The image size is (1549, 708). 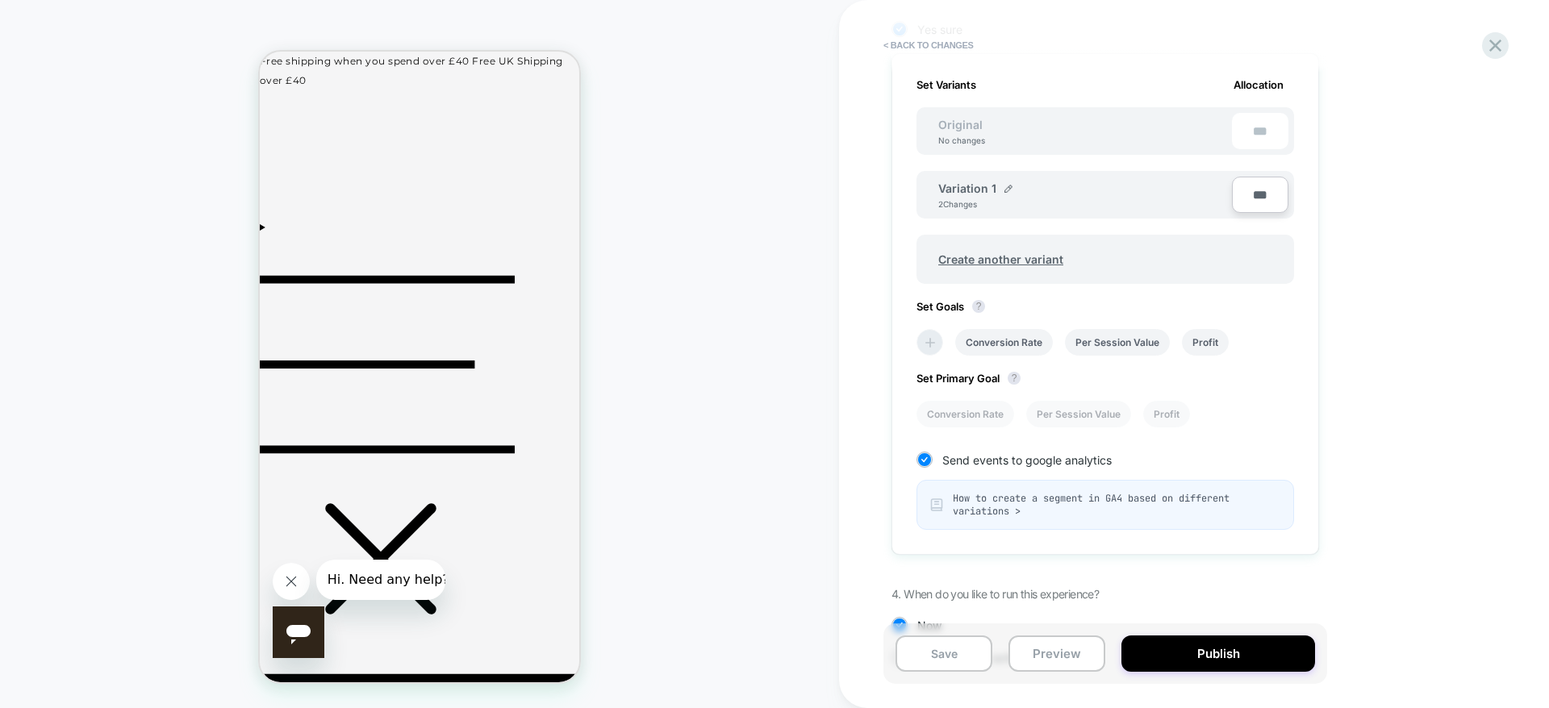 What do you see at coordinates (928, 45) in the screenshot?
I see `button: < Back to changes` at bounding box center [928, 45].